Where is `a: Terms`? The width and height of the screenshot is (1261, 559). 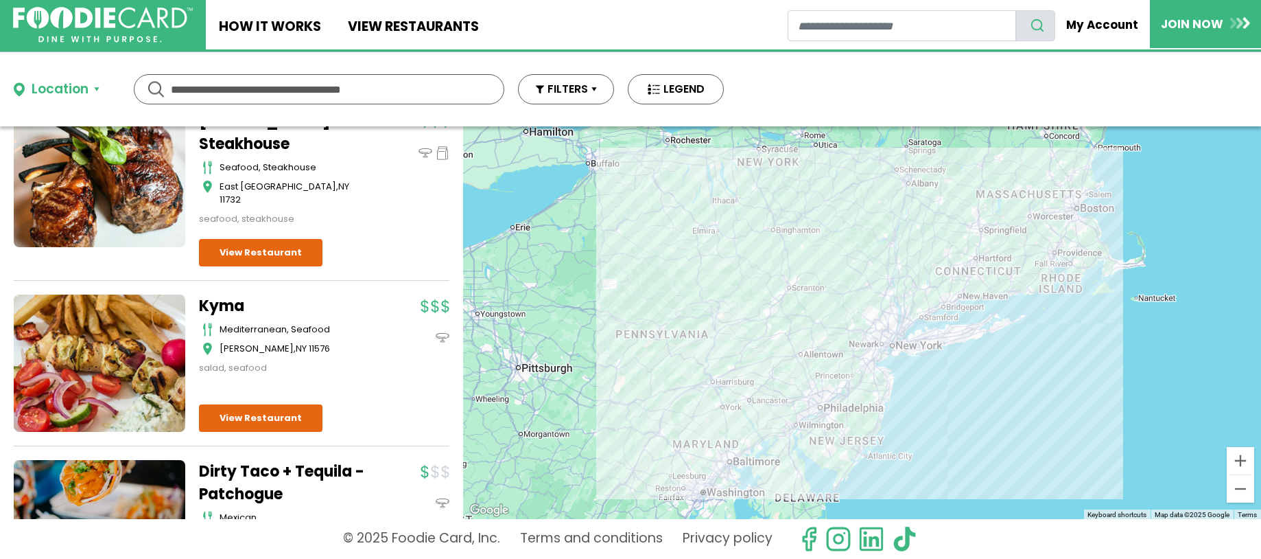 a: Terms is located at coordinates (1248, 514).